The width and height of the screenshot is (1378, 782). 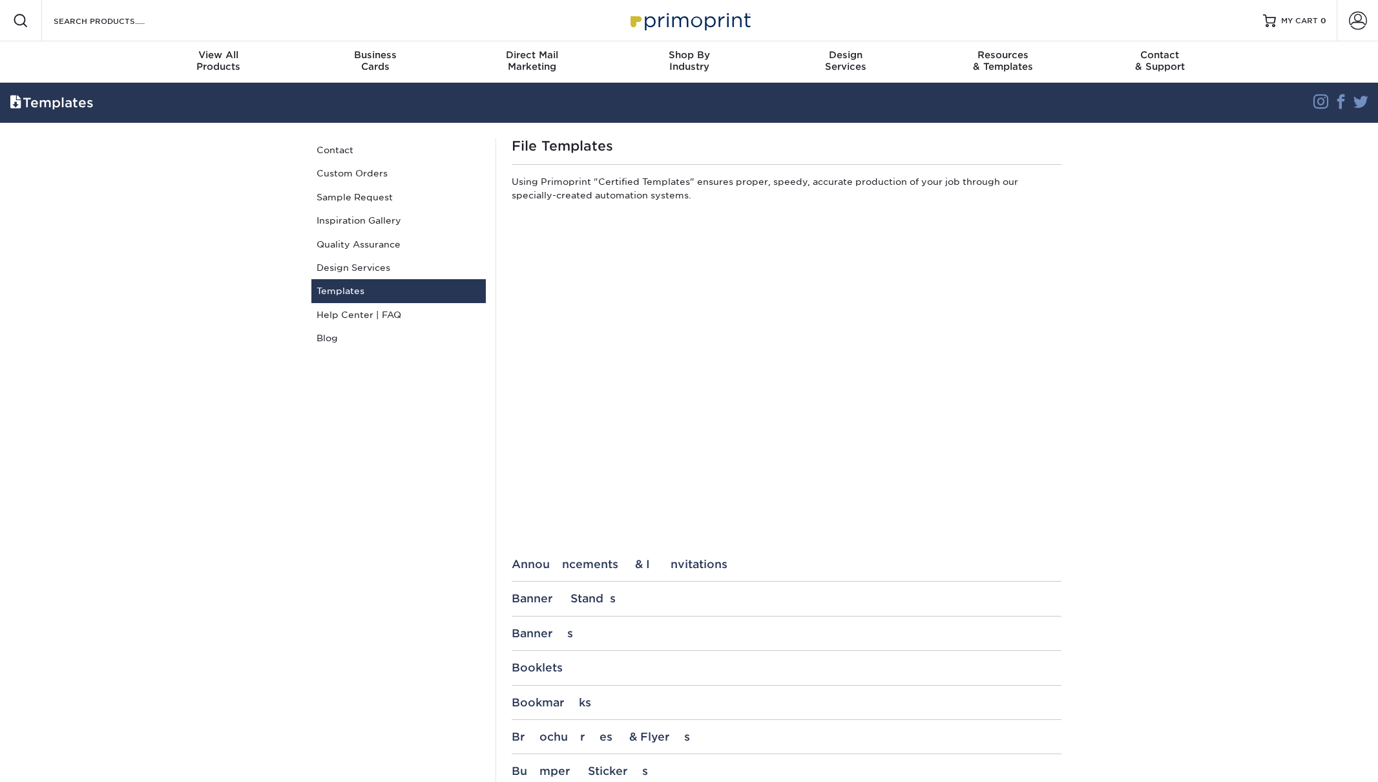 I want to click on div: Bumper Stickers, so click(x=786, y=771).